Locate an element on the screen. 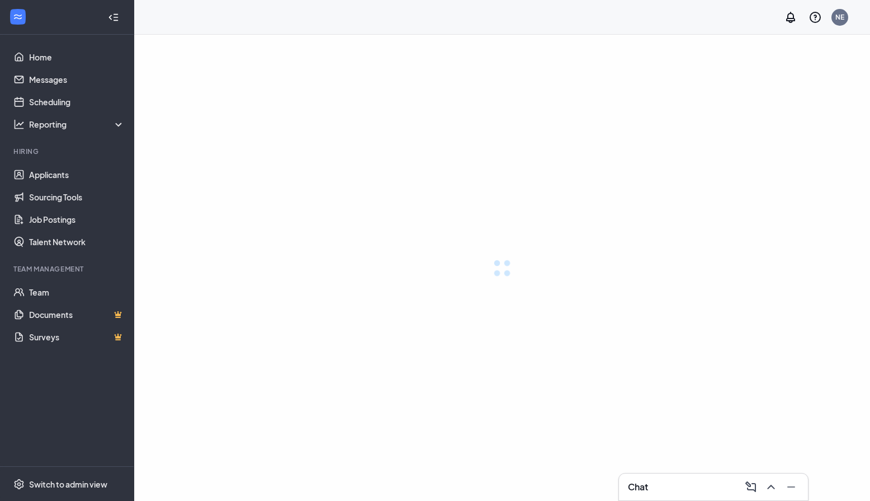 The image size is (870, 501). a: Team is located at coordinates (77, 292).